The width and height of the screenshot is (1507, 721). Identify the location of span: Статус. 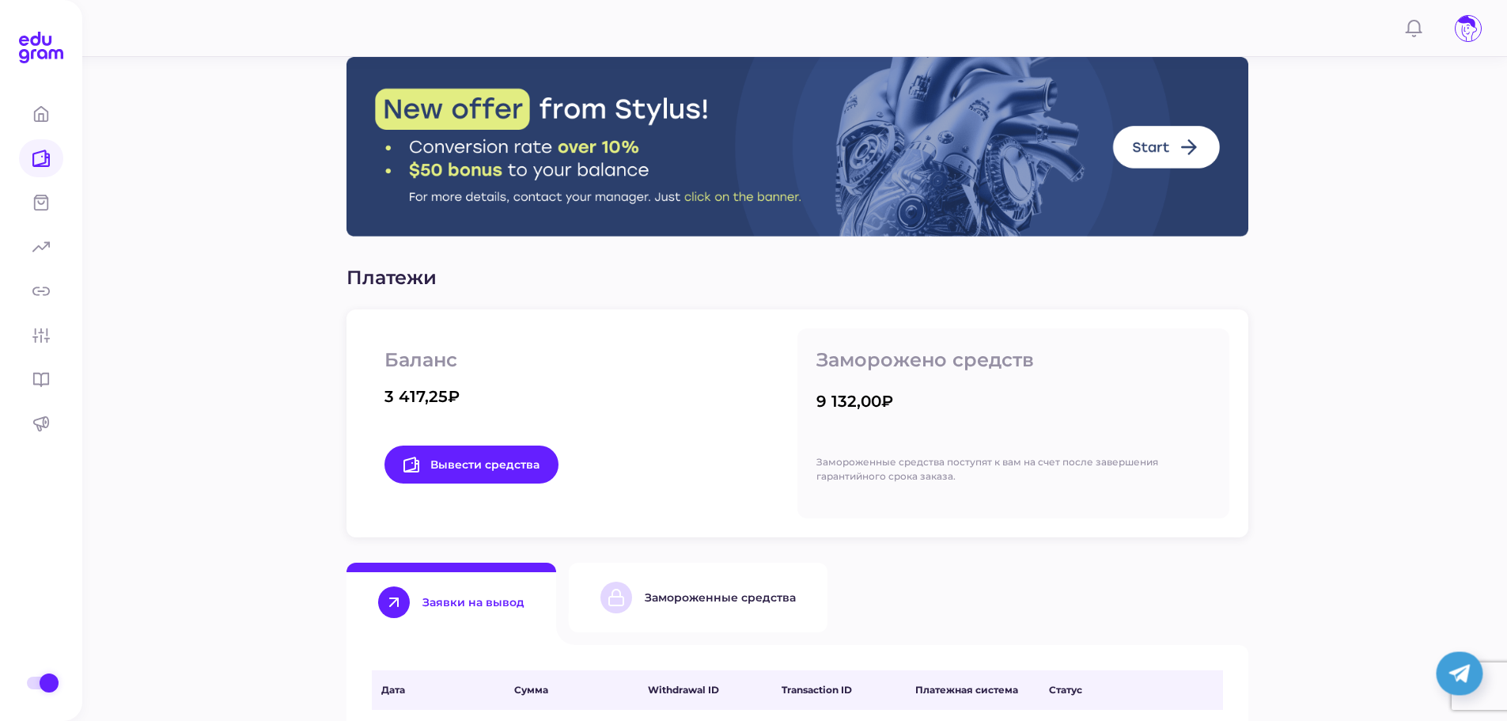
(1136, 690).